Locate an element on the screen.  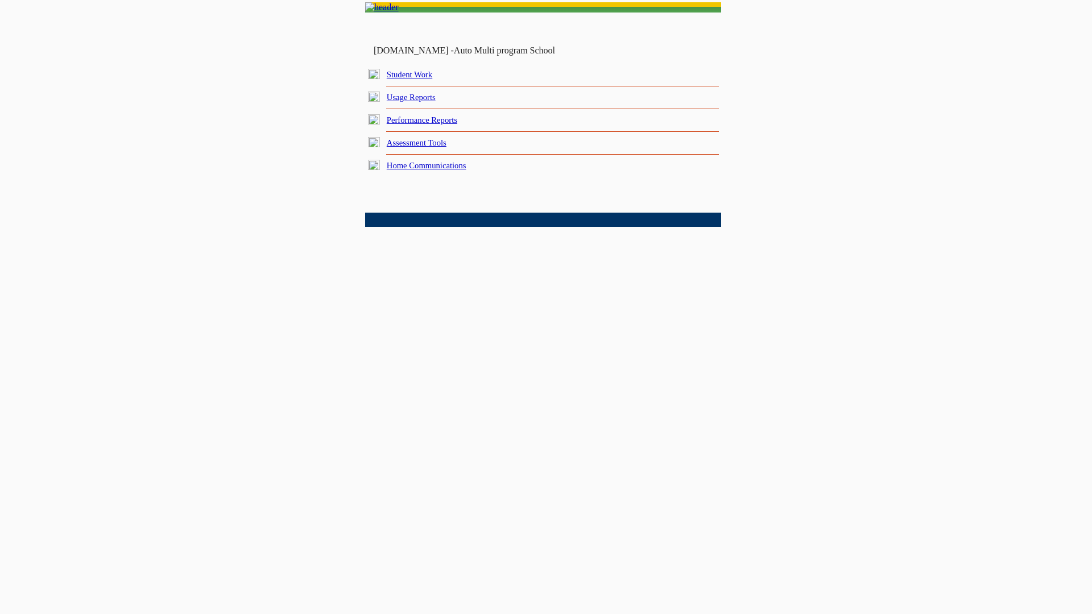
a: Home Communications is located at coordinates (426, 165).